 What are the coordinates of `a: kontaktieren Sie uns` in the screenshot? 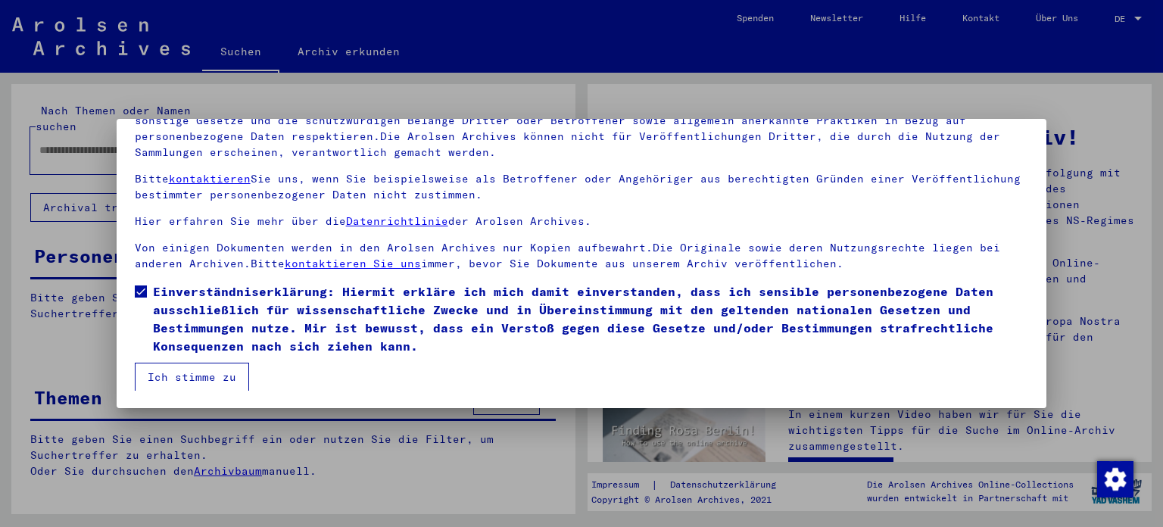 It's located at (353, 263).